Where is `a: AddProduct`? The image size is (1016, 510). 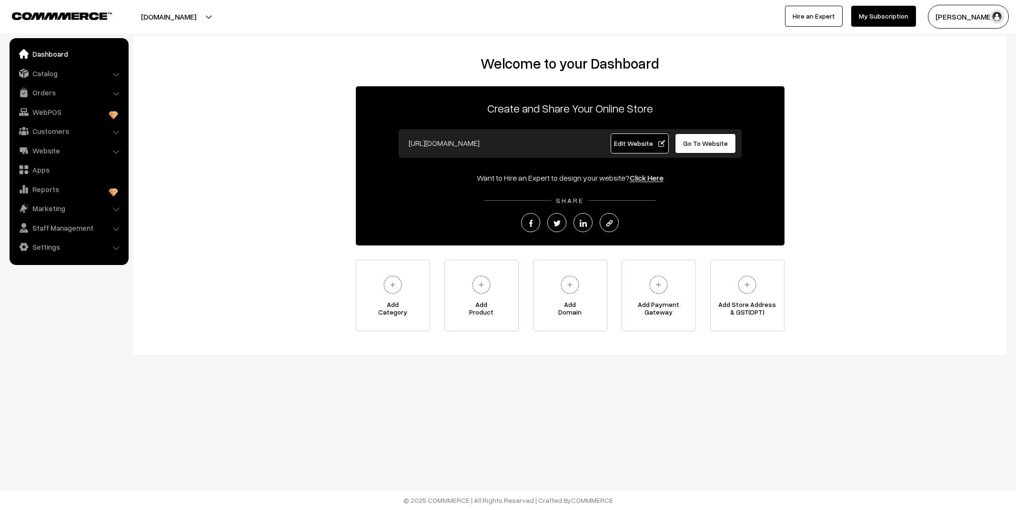
a: AddProduct is located at coordinates (481, 295).